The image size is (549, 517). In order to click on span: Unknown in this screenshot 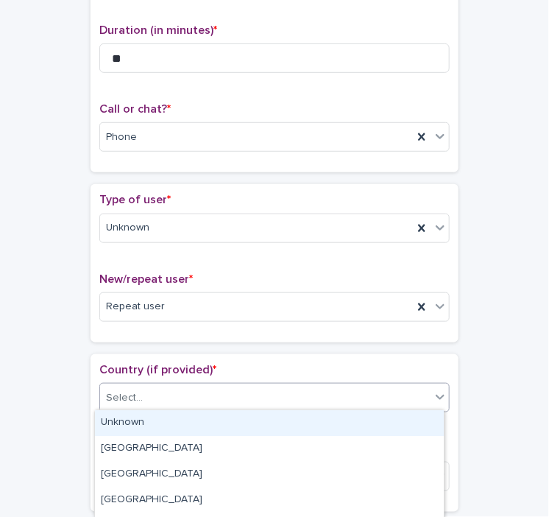, I will do `click(127, 228)`.